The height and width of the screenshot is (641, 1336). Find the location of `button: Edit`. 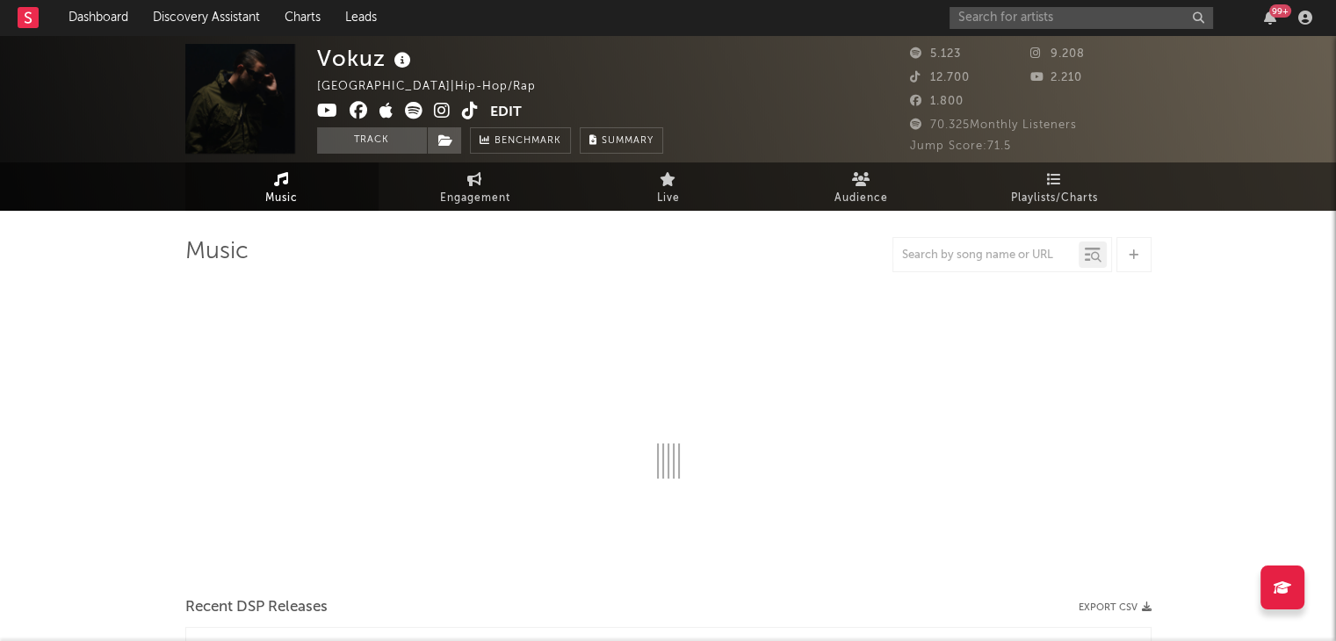

button: Edit is located at coordinates (506, 112).